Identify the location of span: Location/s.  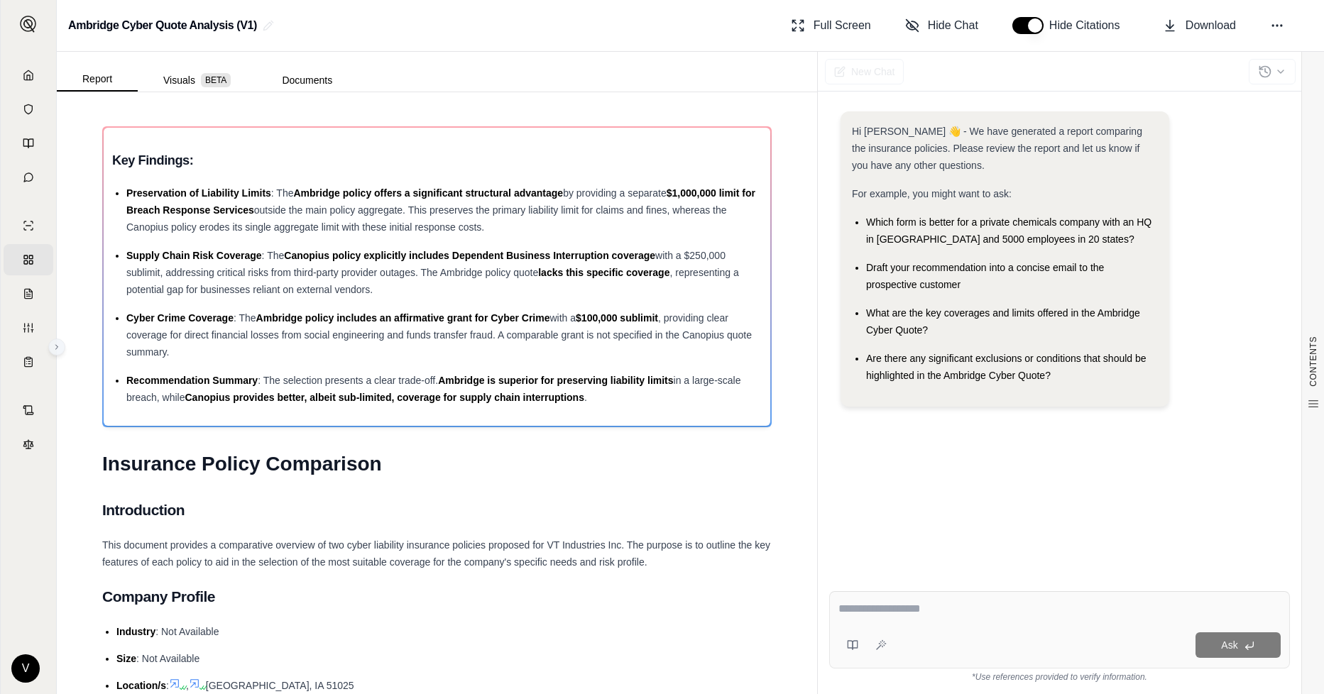
(141, 686).